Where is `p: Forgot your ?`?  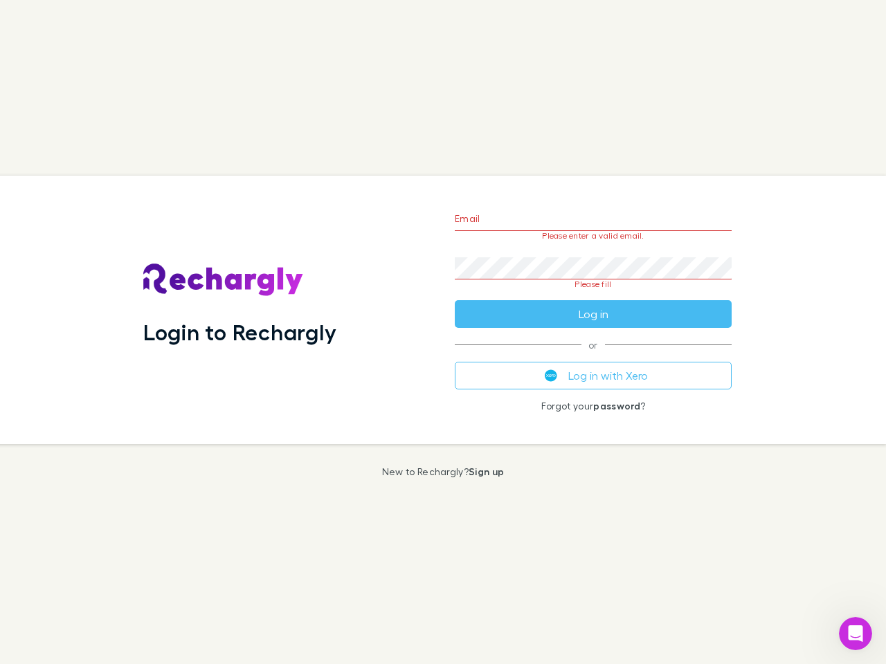
p: Forgot your ? is located at coordinates (593, 406).